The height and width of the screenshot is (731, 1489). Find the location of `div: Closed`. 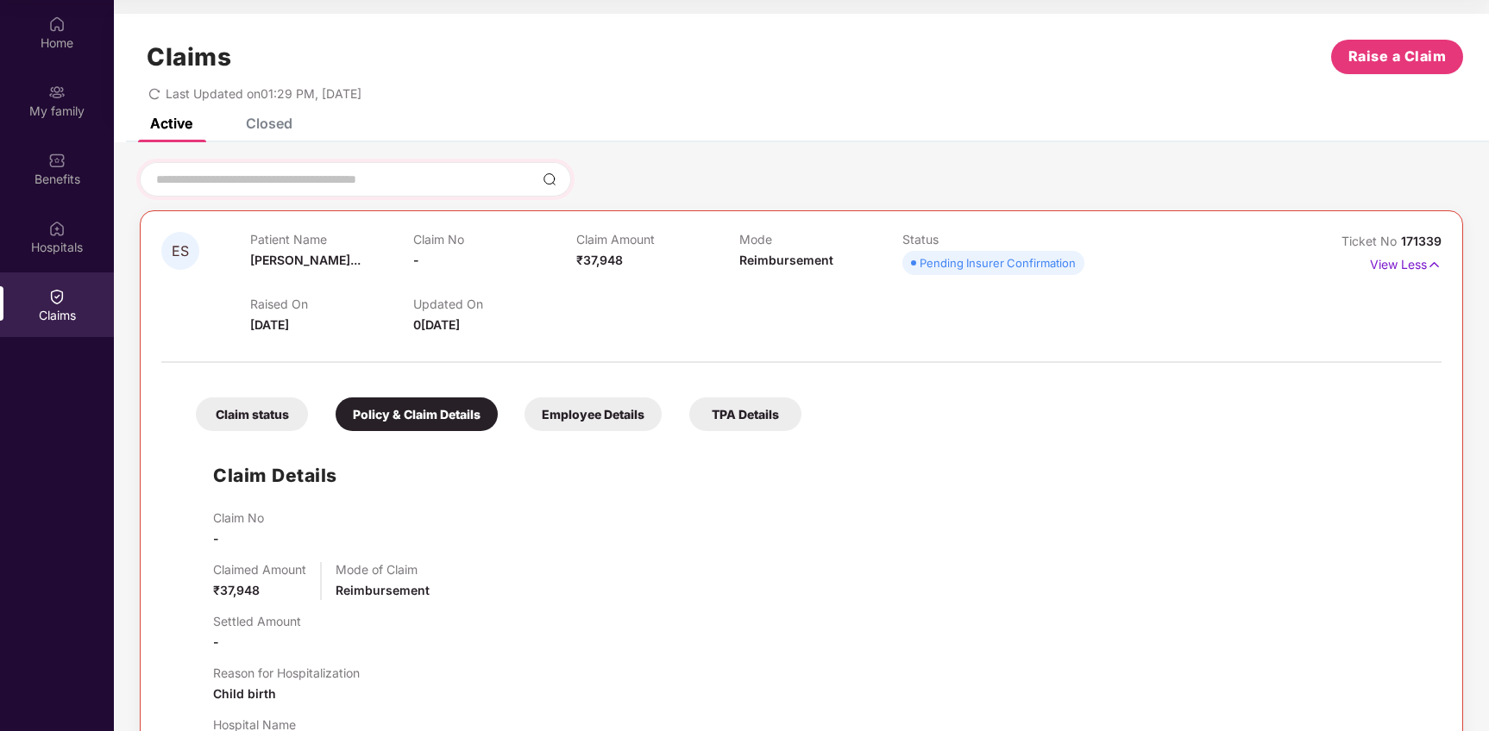

div: Closed is located at coordinates (269, 123).